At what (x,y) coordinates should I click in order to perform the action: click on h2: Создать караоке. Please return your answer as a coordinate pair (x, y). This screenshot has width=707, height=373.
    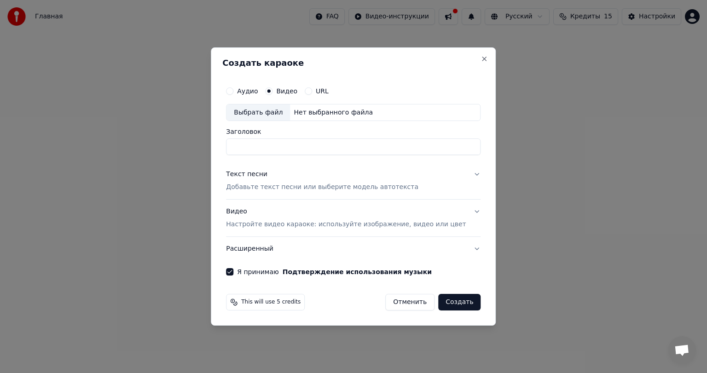
    Looking at the image, I should click on (353, 63).